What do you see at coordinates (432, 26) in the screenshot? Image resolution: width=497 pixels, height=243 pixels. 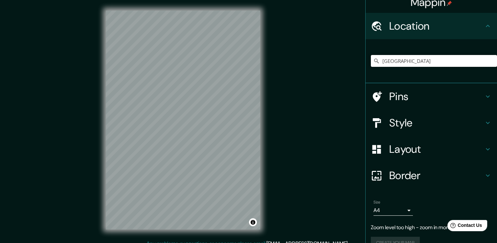 I see `div: Location` at bounding box center [432, 26].